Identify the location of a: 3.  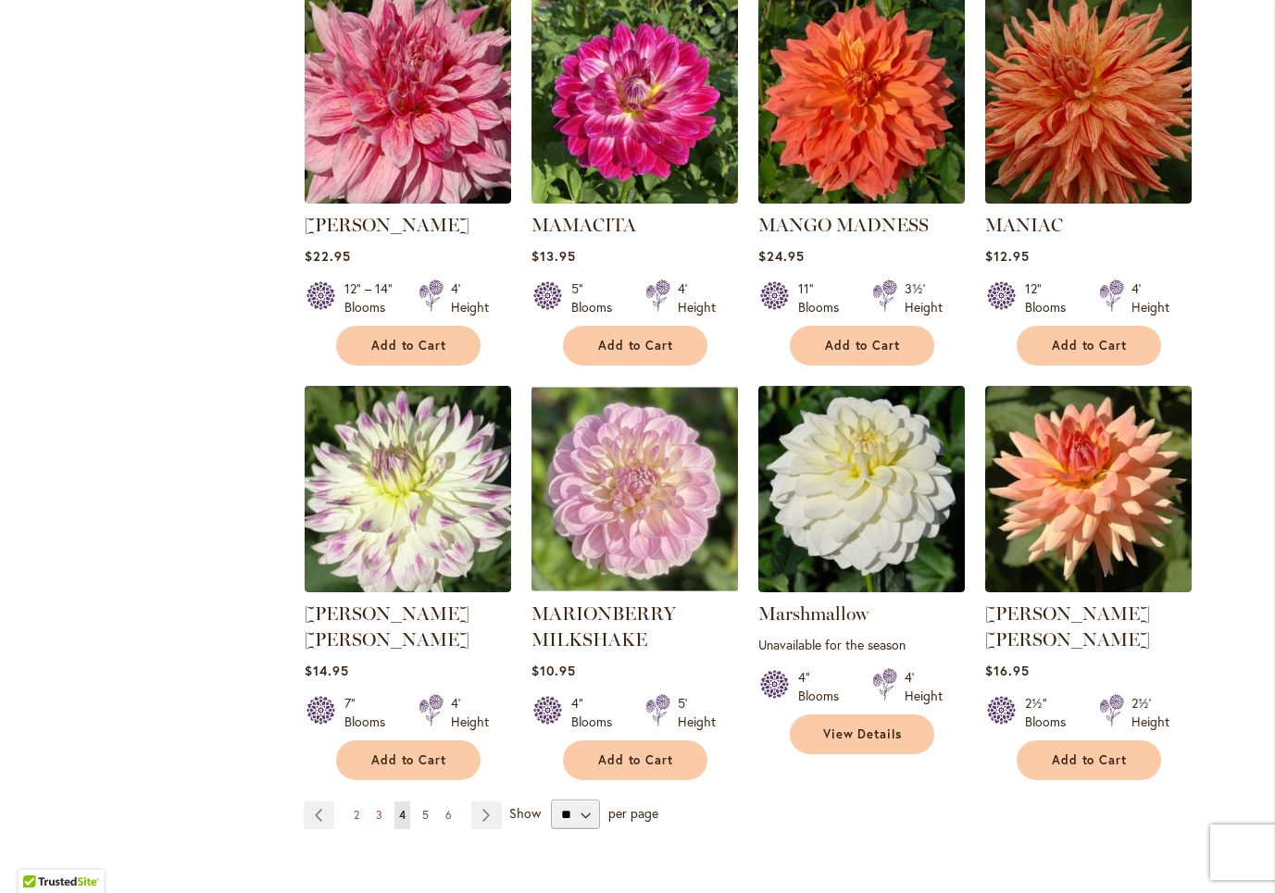
(379, 816).